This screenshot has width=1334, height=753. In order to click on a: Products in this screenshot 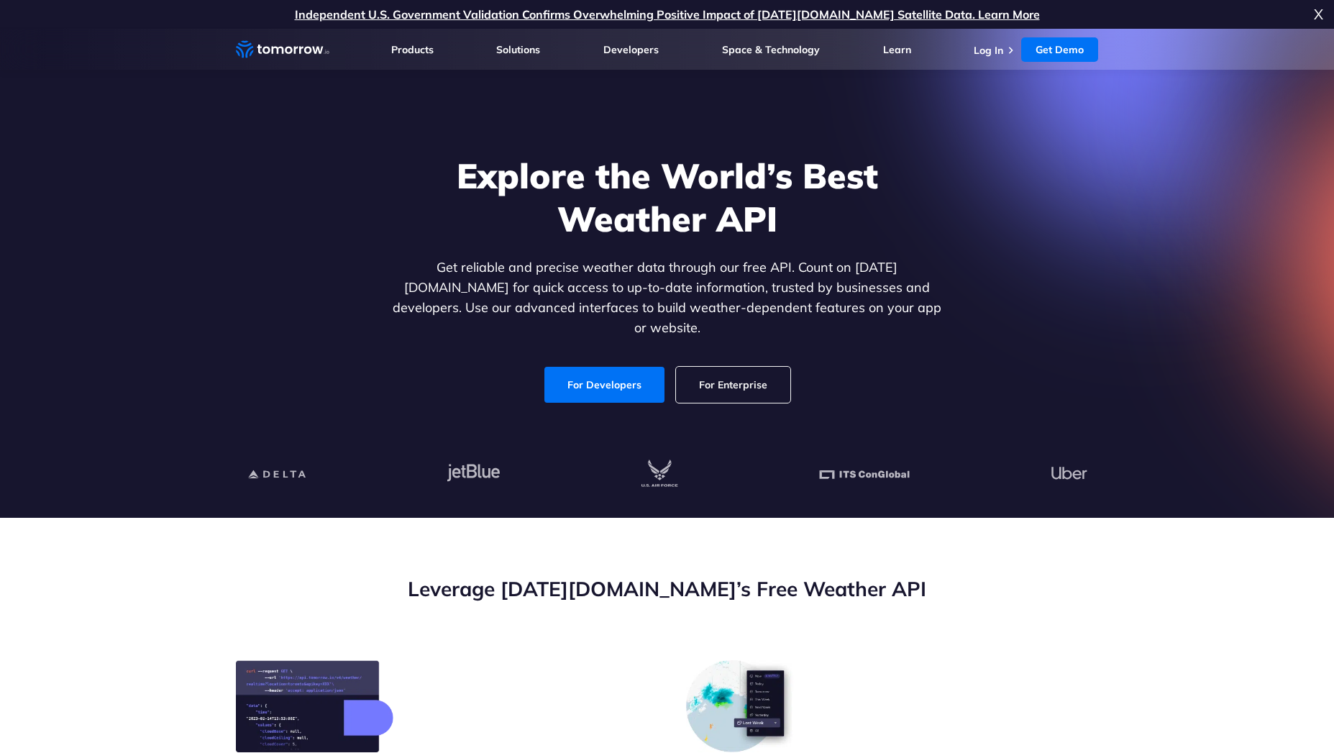, I will do `click(412, 50)`.